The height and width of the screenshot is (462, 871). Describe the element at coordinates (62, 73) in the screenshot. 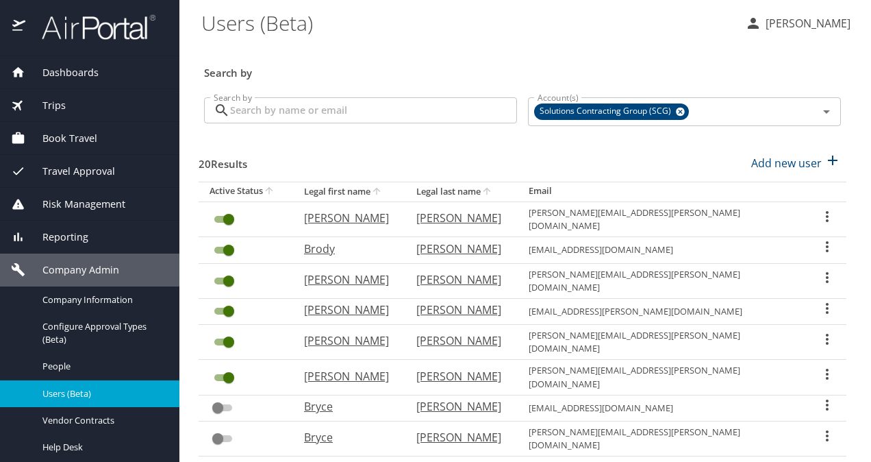

I see `span: Dashboards` at that location.